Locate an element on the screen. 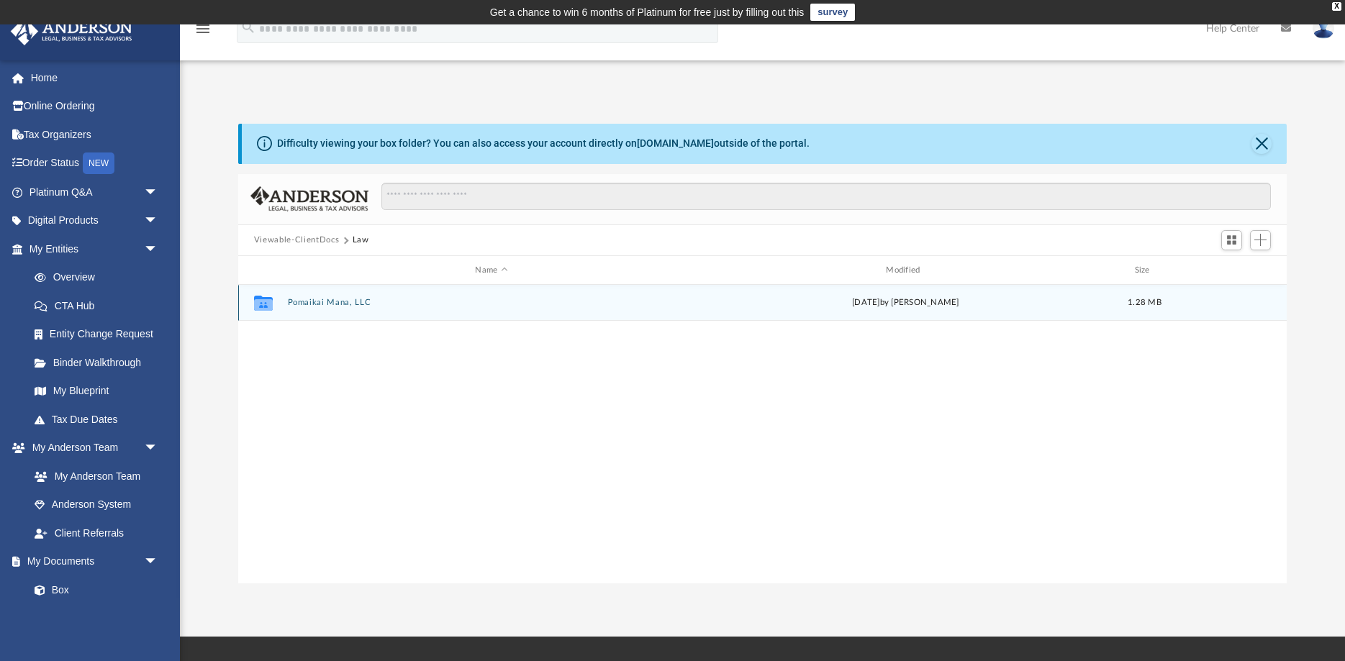  a: Overview is located at coordinates (100, 278).